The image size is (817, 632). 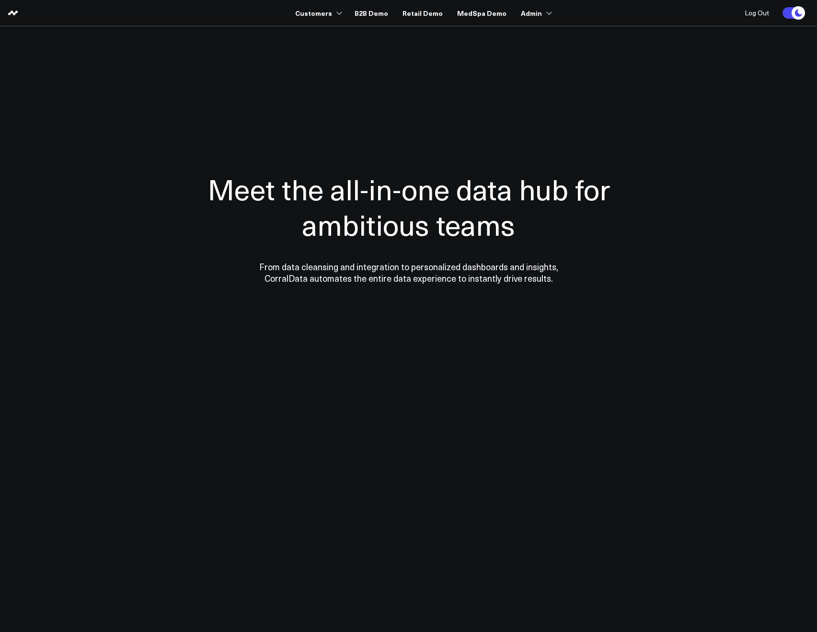 What do you see at coordinates (409, 206) in the screenshot?
I see `h1: Meet the all-in-one data hub for ambitious teams` at bounding box center [409, 206].